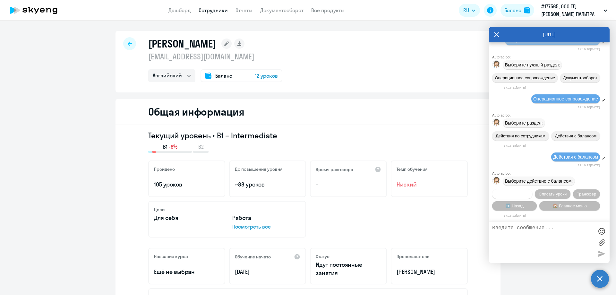  What do you see at coordinates (334, 169) in the screenshot?
I see `h5: Время разговора` at bounding box center [334, 169].